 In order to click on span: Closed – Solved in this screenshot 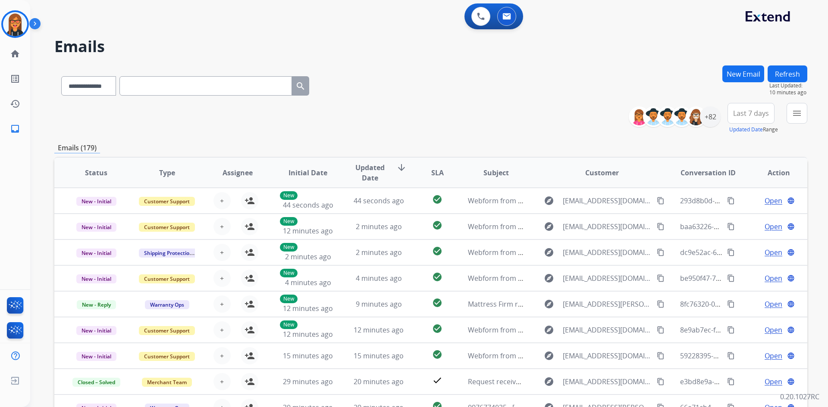, I will do `click(96, 382)`.